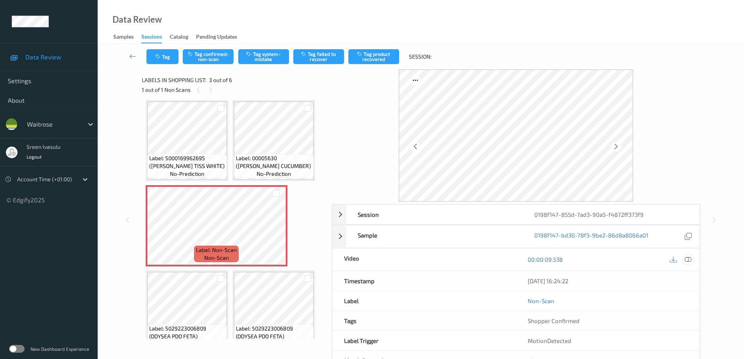 The width and height of the screenshot is (744, 359). What do you see at coordinates (434, 236) in the screenshot?
I see `div: Sample` at bounding box center [434, 236].